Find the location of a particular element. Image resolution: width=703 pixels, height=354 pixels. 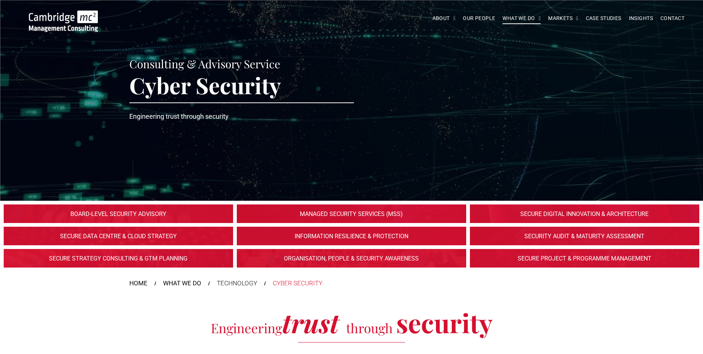

nav: Breadcrumbs is located at coordinates (352, 283).